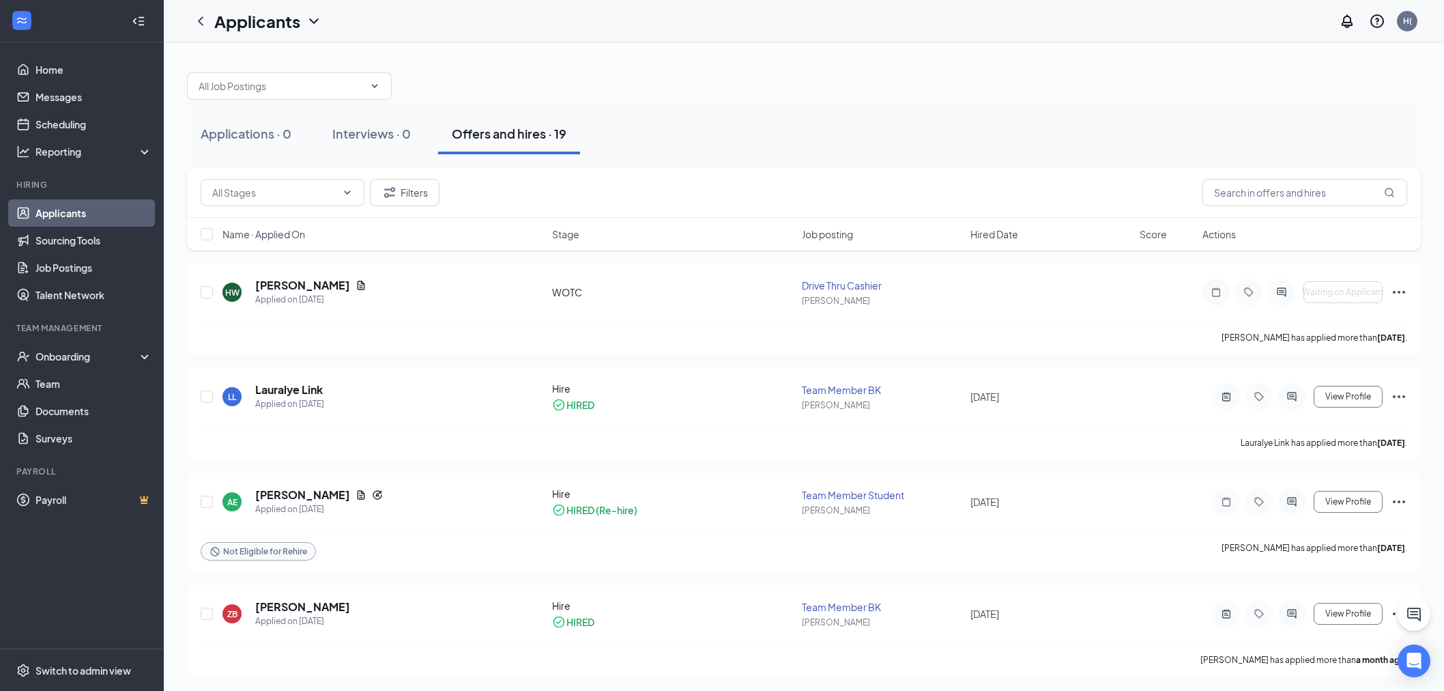  Describe the element at coordinates (246, 133) in the screenshot. I see `div: Applications · 0` at that location.